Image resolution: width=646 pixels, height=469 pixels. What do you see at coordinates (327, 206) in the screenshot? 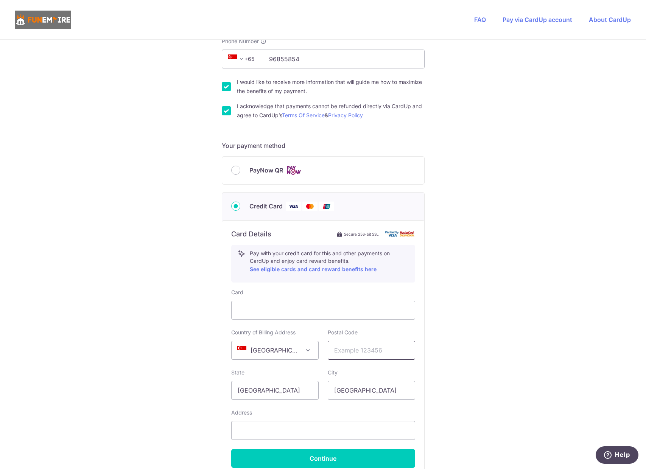
I see `img: Union Pay` at bounding box center [327, 206].